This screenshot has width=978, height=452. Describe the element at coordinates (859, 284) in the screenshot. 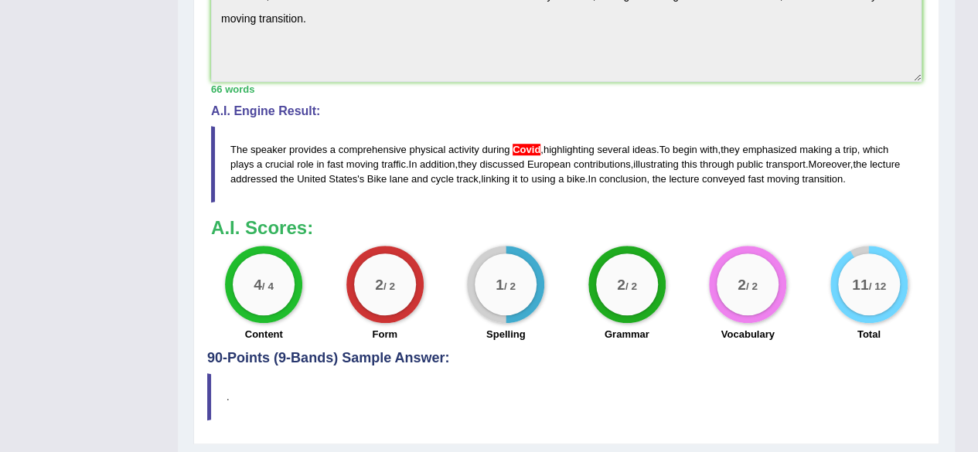

I see `big: 11` at that location.